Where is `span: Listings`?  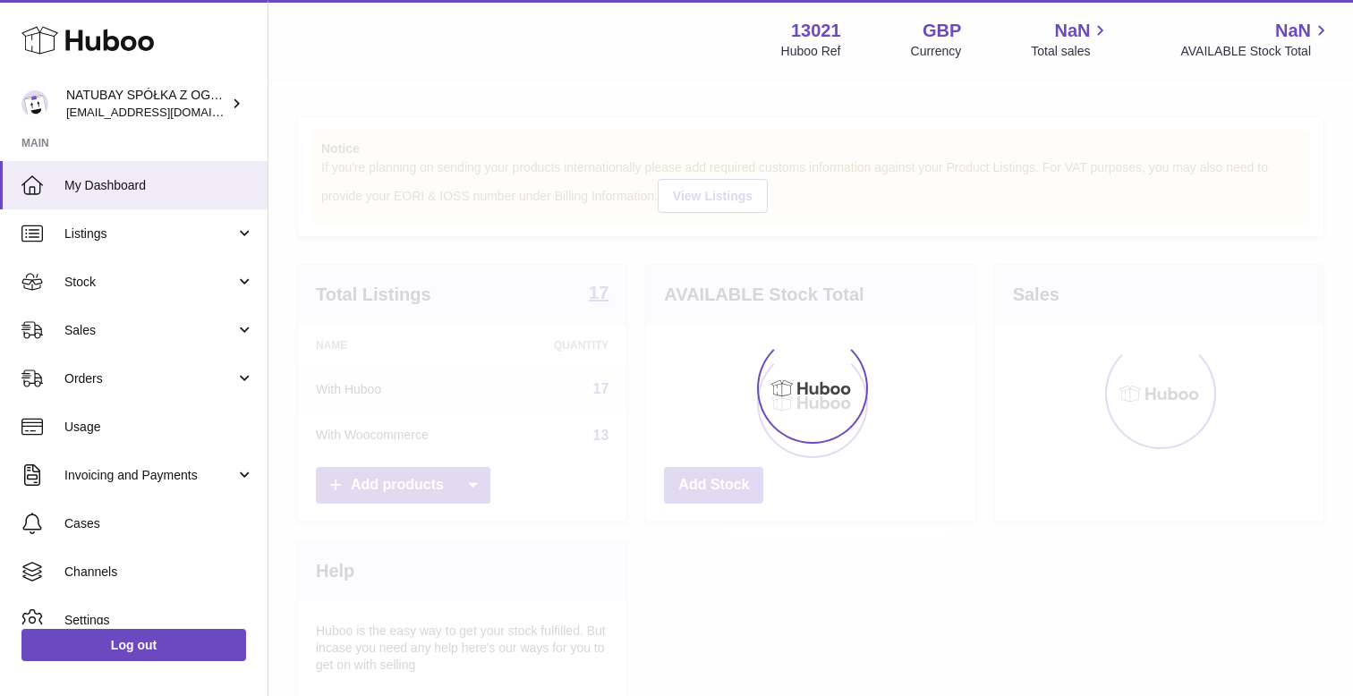
span: Listings is located at coordinates (149, 234).